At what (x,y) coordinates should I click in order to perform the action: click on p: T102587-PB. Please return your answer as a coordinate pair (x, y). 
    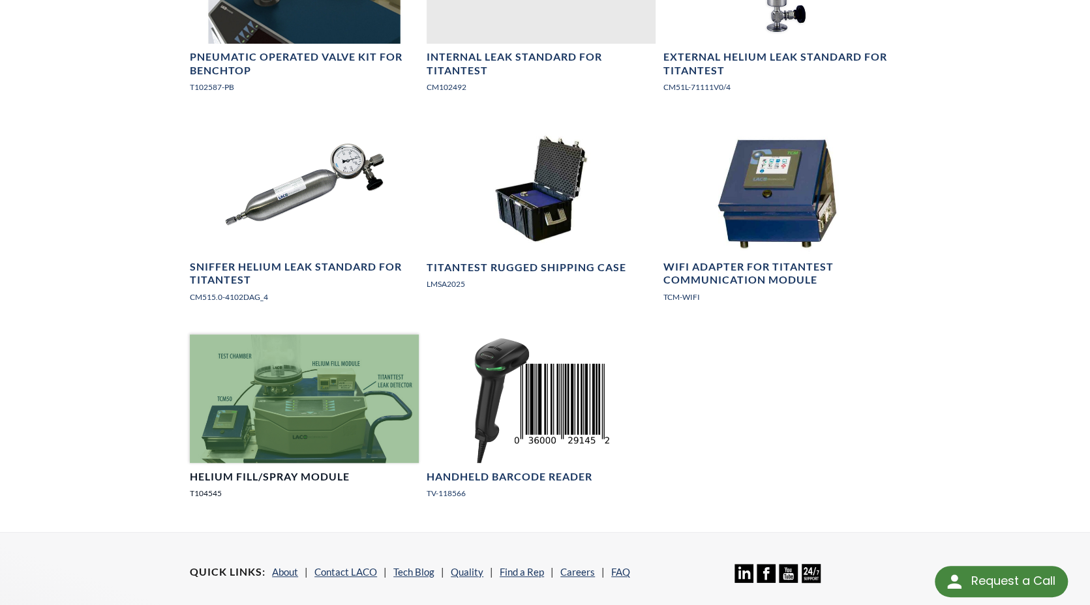
    Looking at the image, I should click on (304, 87).